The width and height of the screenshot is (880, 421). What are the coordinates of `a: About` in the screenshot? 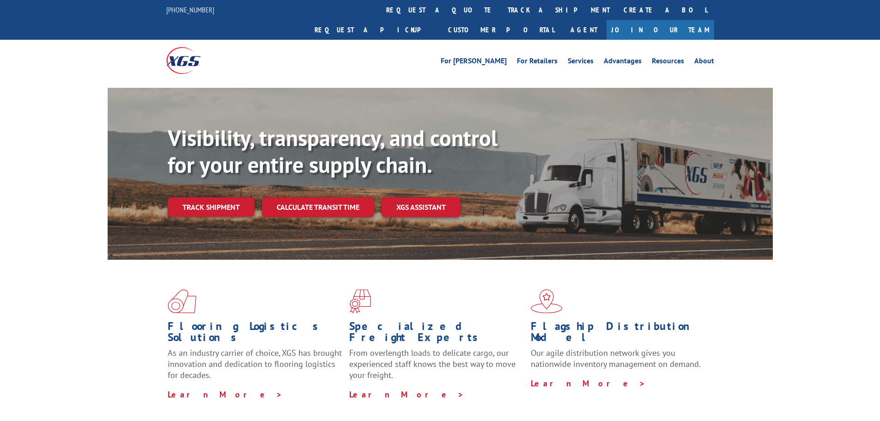 It's located at (704, 62).